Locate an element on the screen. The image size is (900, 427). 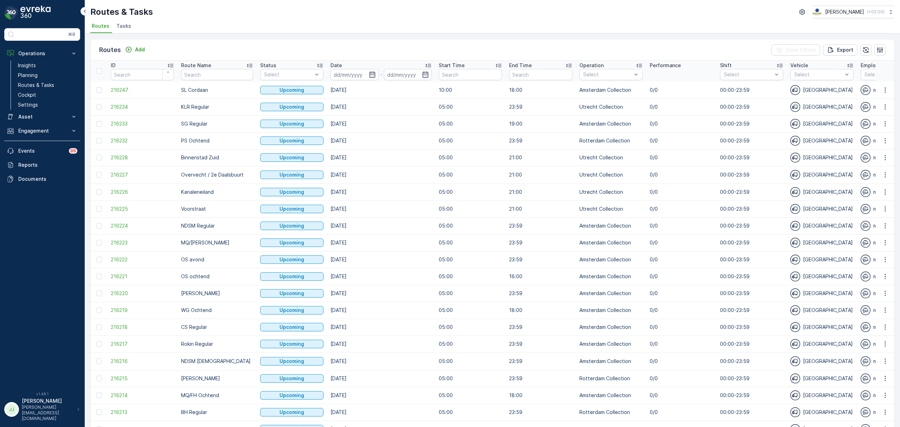
span: 216228 is located at coordinates (142, 157).